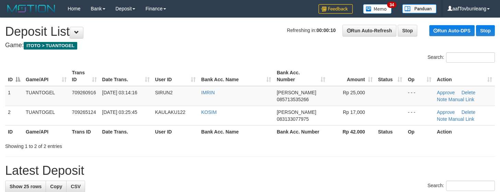  Describe the element at coordinates (84, 131) in the screenshot. I see `th: Trans ID` at that location.